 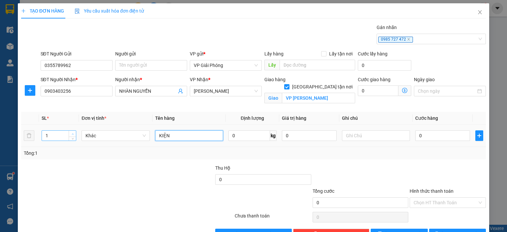 What do you see at coordinates (109, 11) in the screenshot?
I see `span: Yêu cầu xuất hóa đơn điện tử` at bounding box center [109, 11].